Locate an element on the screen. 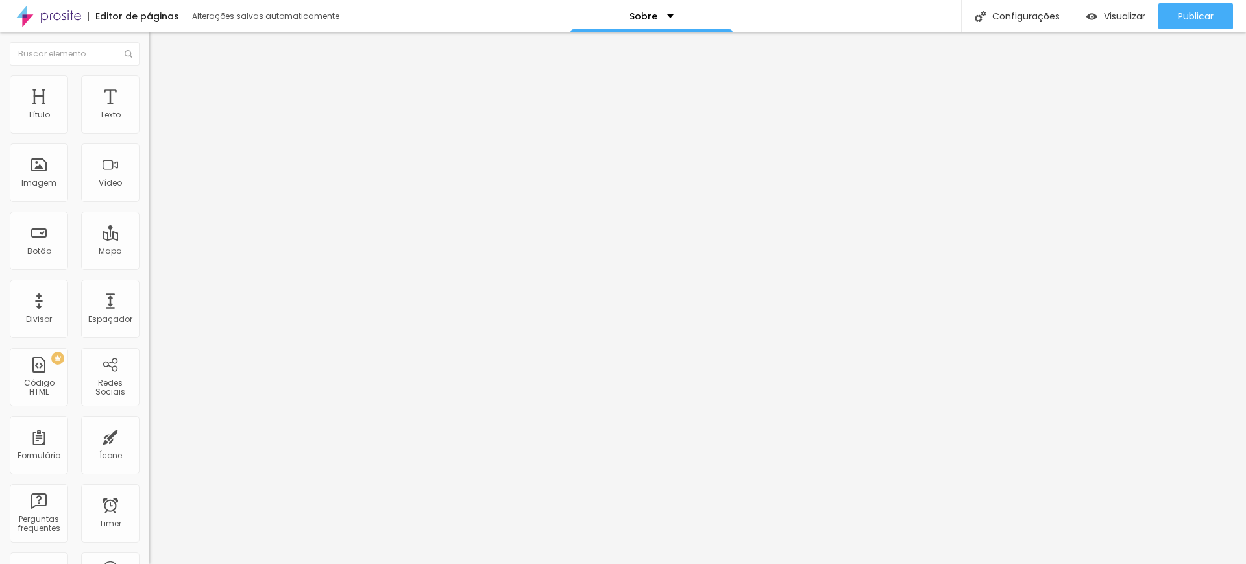  input: Buscar elemento is located at coordinates (75, 54).